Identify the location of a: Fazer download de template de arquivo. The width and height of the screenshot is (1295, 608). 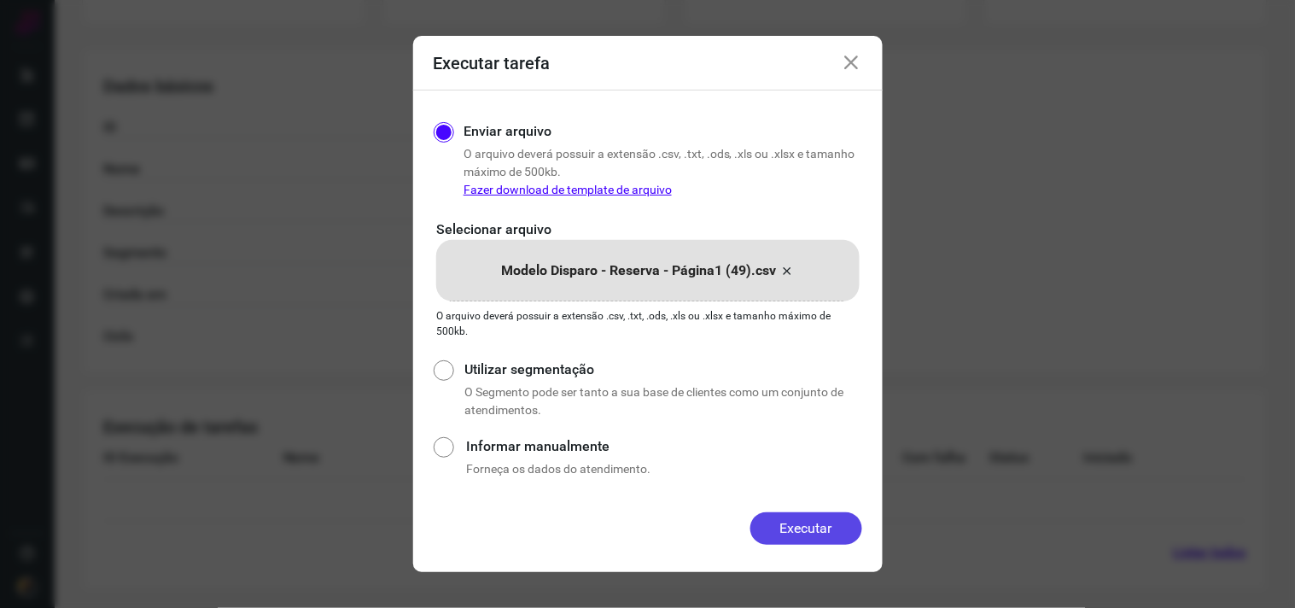
(568, 190).